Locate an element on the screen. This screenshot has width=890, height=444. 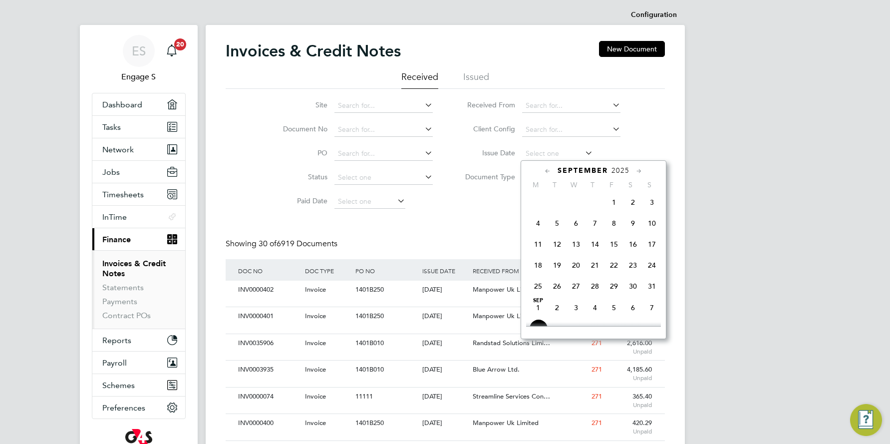
span: Unpaid is located at coordinates (629, 431).